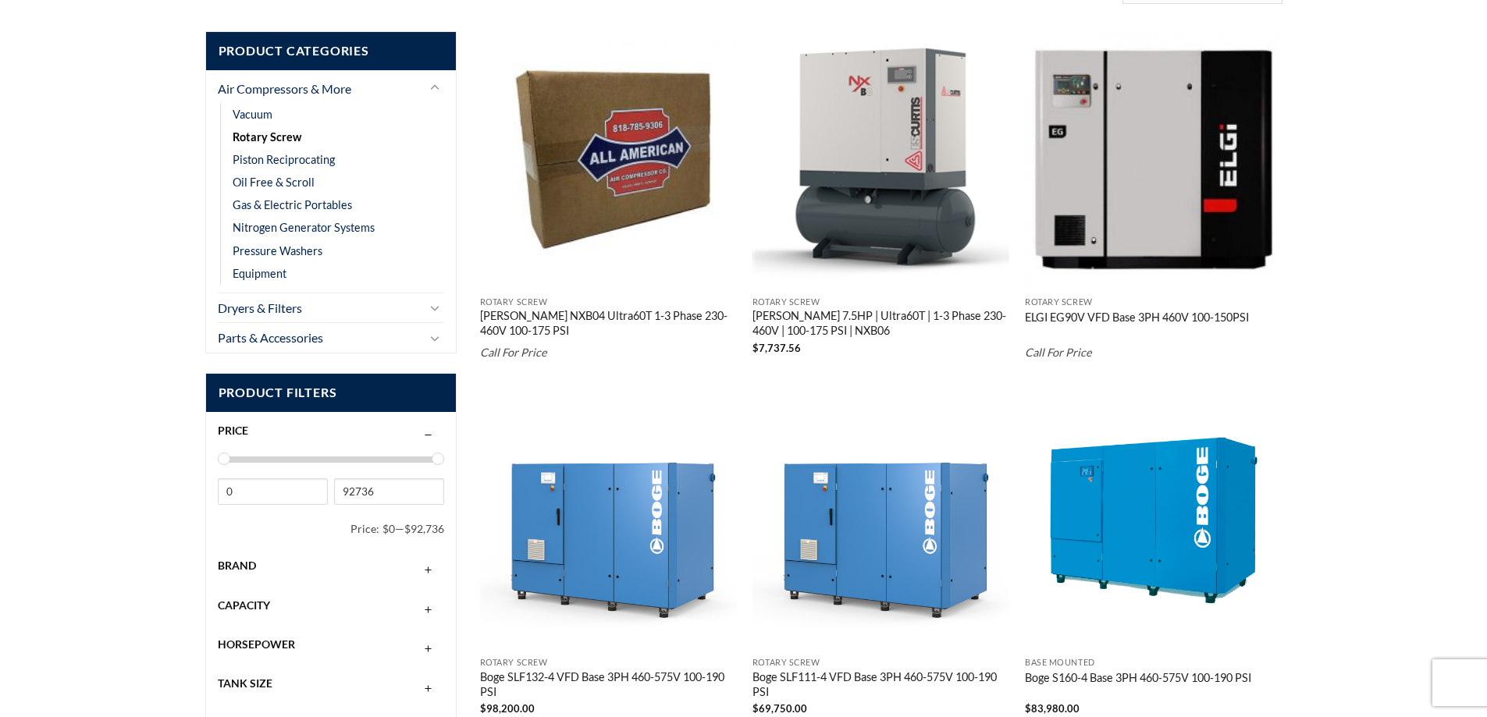 This screenshot has width=1487, height=717. What do you see at coordinates (256, 644) in the screenshot?
I see `span: Horsepower` at bounding box center [256, 644].